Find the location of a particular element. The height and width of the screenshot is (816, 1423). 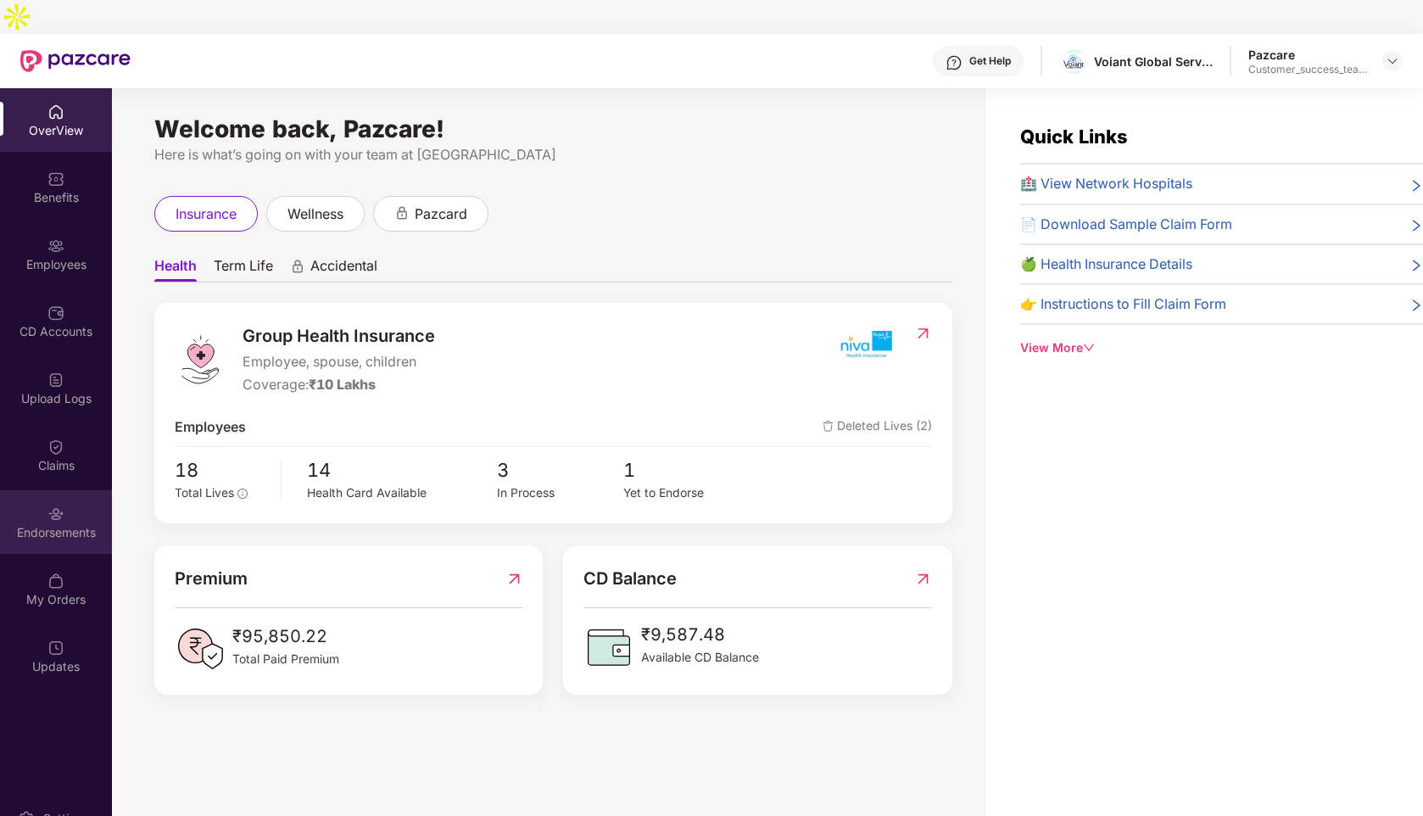

span: Health is located at coordinates (176, 269).